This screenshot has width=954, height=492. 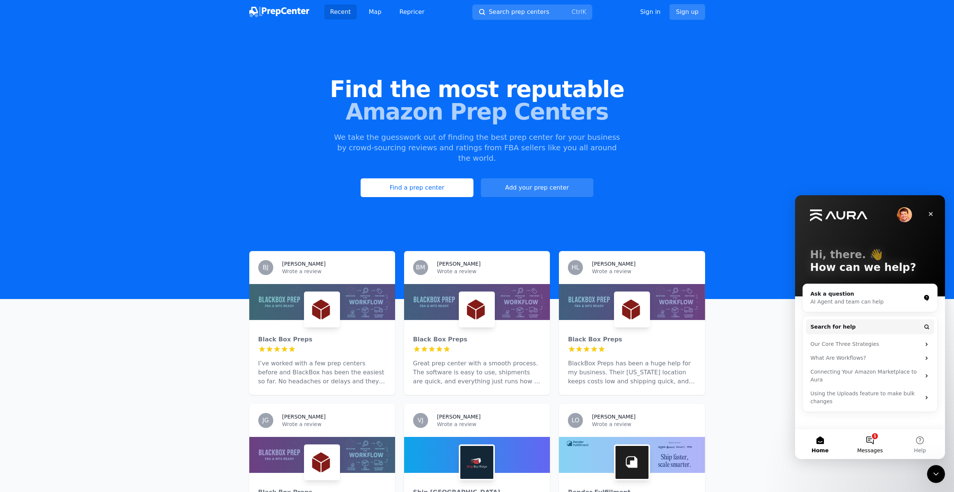 I want to click on span: Search prep centers, so click(x=519, y=12).